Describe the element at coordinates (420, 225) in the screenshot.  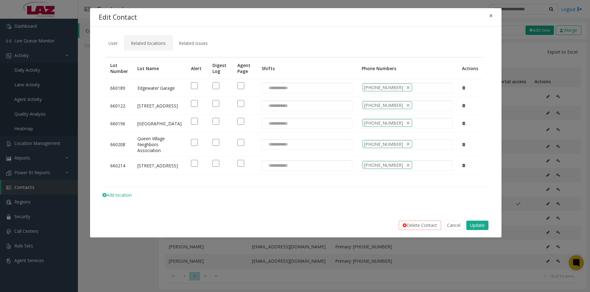
I see `button: Delete Contact` at that location.